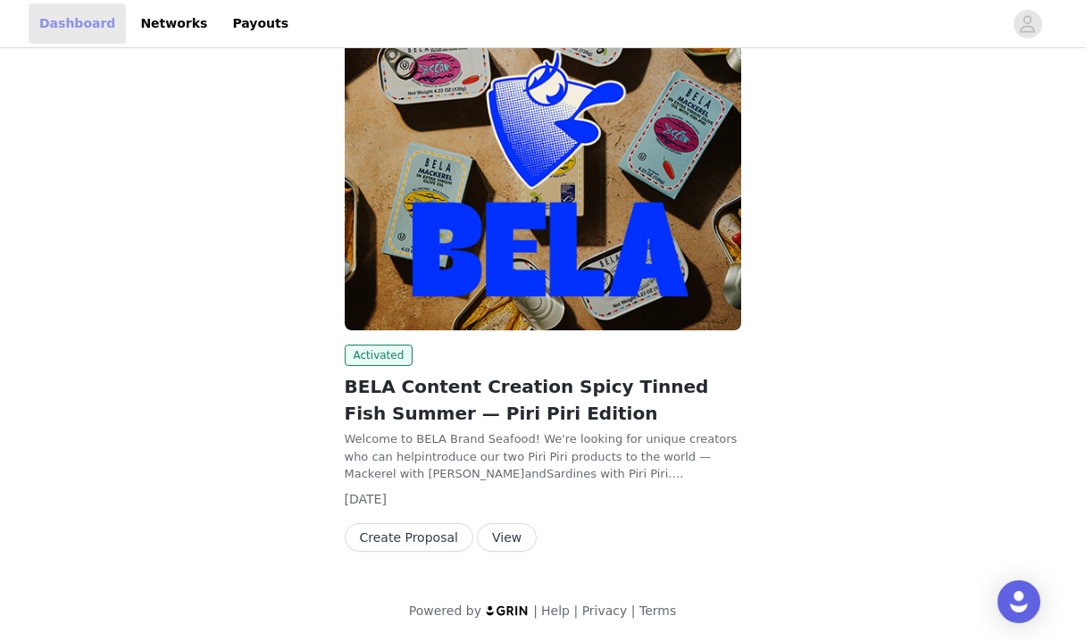  Describe the element at coordinates (409, 537) in the screenshot. I see `button: Create Proposal` at that location.